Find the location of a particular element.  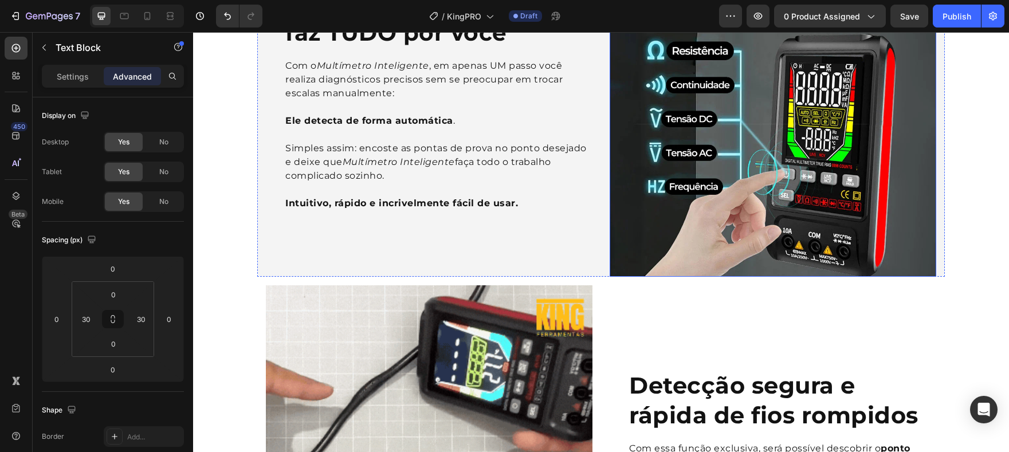

p: Advanced is located at coordinates (132, 76).